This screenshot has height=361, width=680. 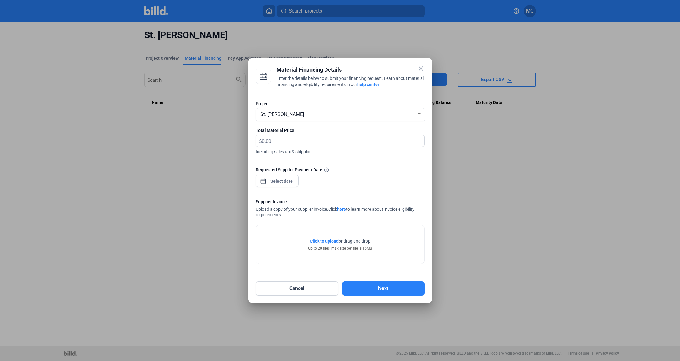 What do you see at coordinates (297, 288) in the screenshot?
I see `button: Cancel` at bounding box center [297, 288].